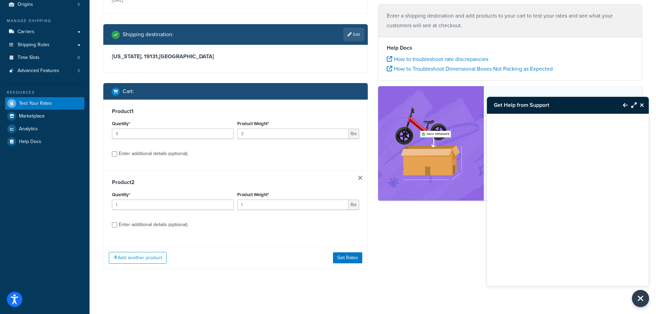 This screenshot has width=656, height=314. I want to click on button: Back to Resource Center, so click(622, 105).